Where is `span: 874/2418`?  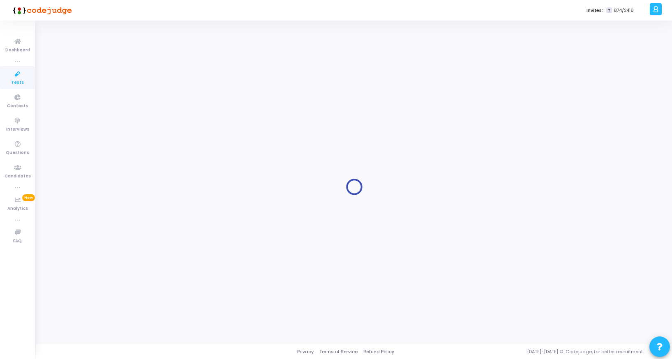 span: 874/2418 is located at coordinates (624, 10).